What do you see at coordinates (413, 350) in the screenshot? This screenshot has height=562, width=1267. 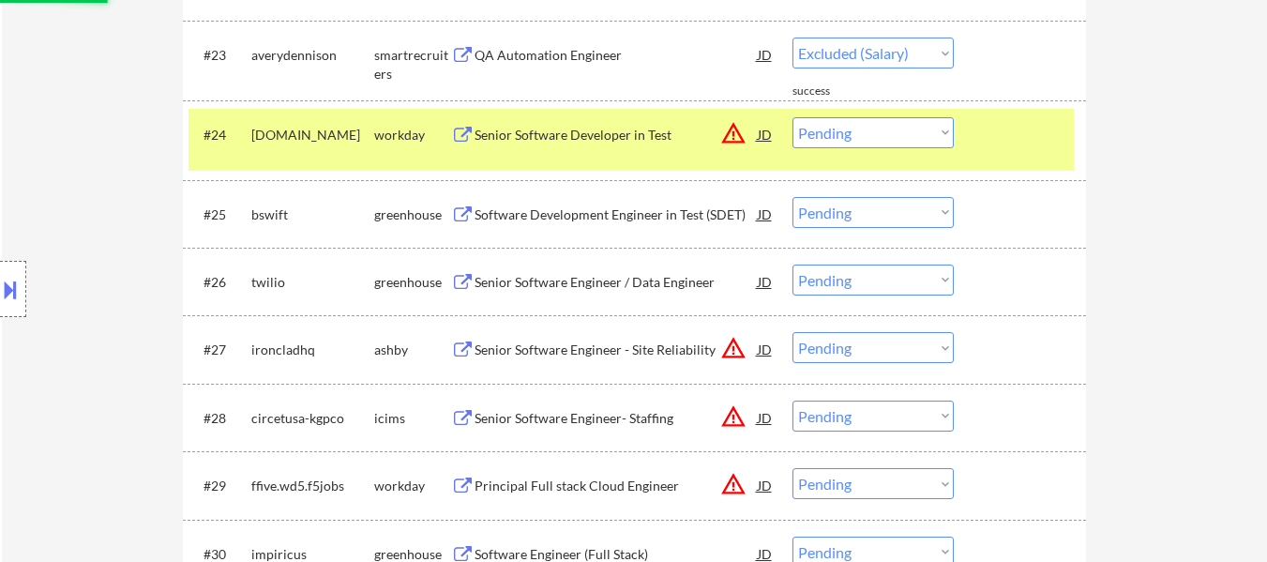 I see `div: ashby` at bounding box center [413, 350].